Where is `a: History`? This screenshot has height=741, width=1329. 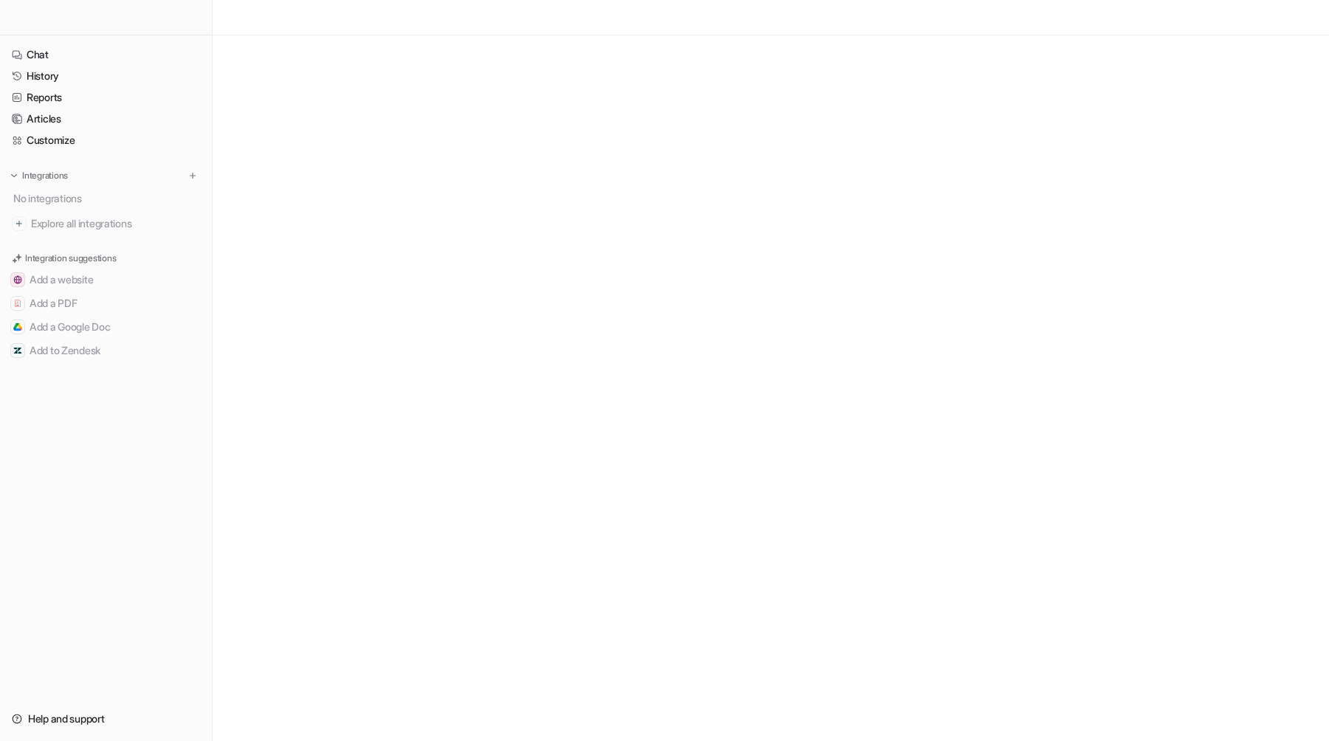
a: History is located at coordinates (106, 76).